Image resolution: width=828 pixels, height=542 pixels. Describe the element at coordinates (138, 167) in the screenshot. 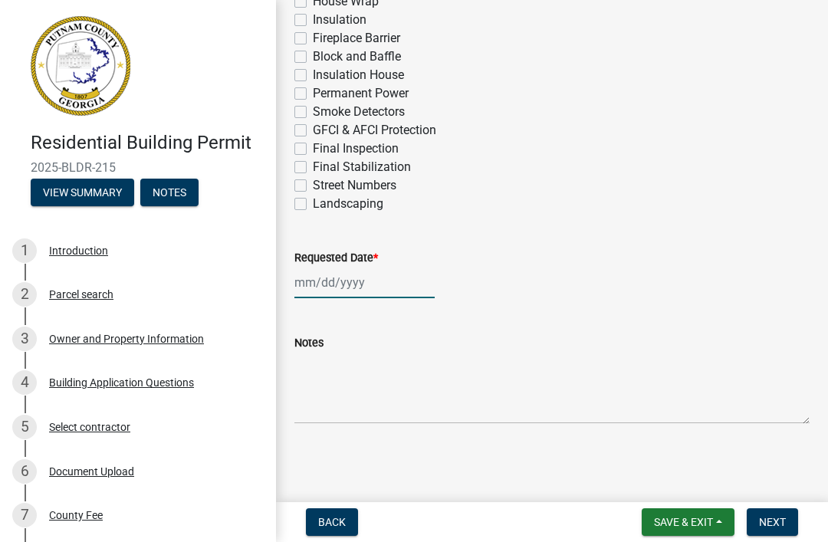

I see `span: 2025-BLDR-215` at that location.